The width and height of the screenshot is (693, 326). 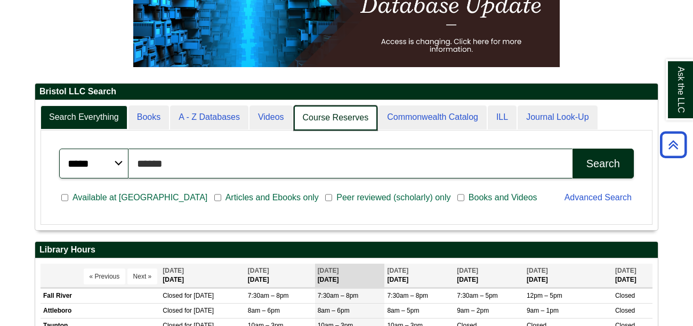 I want to click on h2: Bristol LLC Search, so click(x=346, y=92).